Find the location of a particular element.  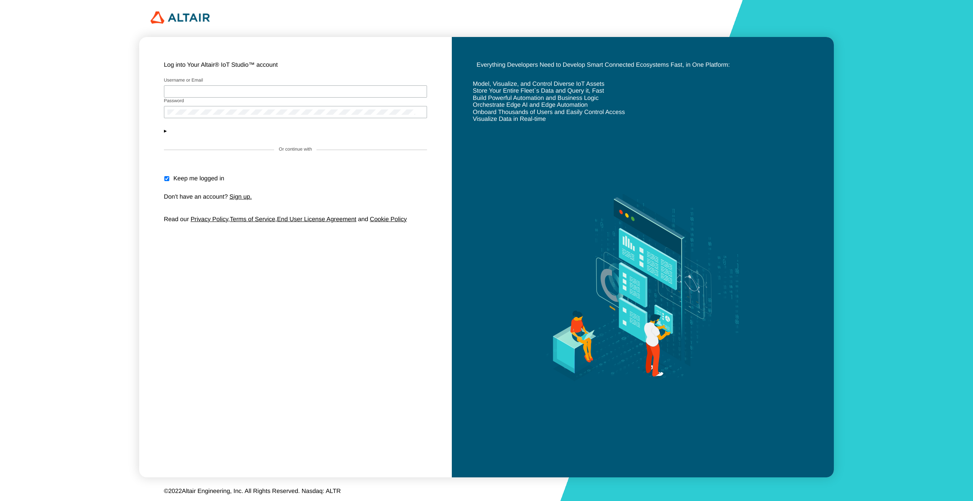

a: Need help? is located at coordinates (183, 130).